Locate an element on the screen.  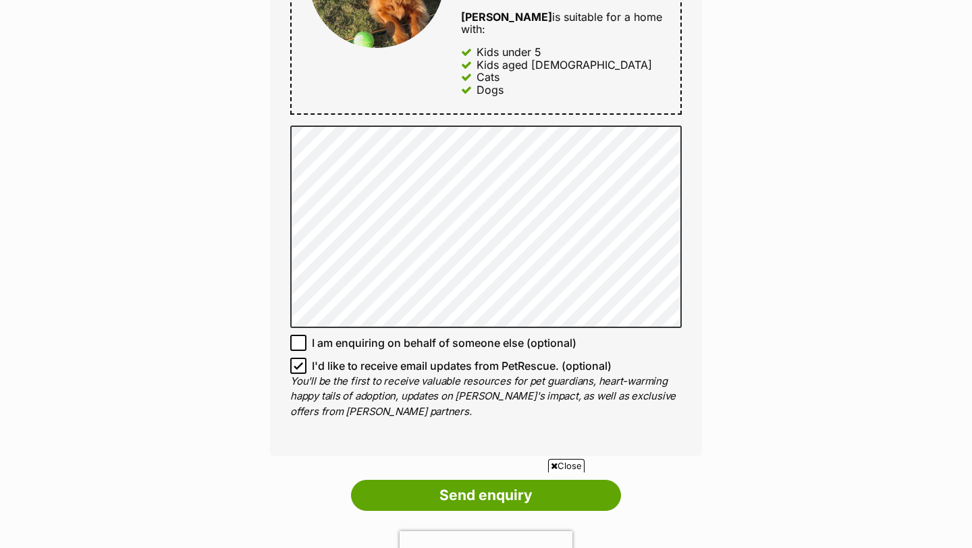
span: Close is located at coordinates (567, 466).